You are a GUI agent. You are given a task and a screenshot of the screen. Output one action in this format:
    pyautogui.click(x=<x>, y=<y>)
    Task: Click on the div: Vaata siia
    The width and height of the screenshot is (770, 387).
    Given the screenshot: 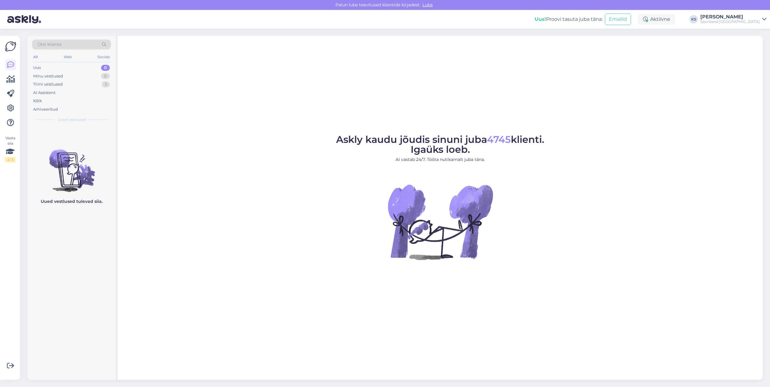 What is the action you would take?
    pyautogui.click(x=10, y=149)
    